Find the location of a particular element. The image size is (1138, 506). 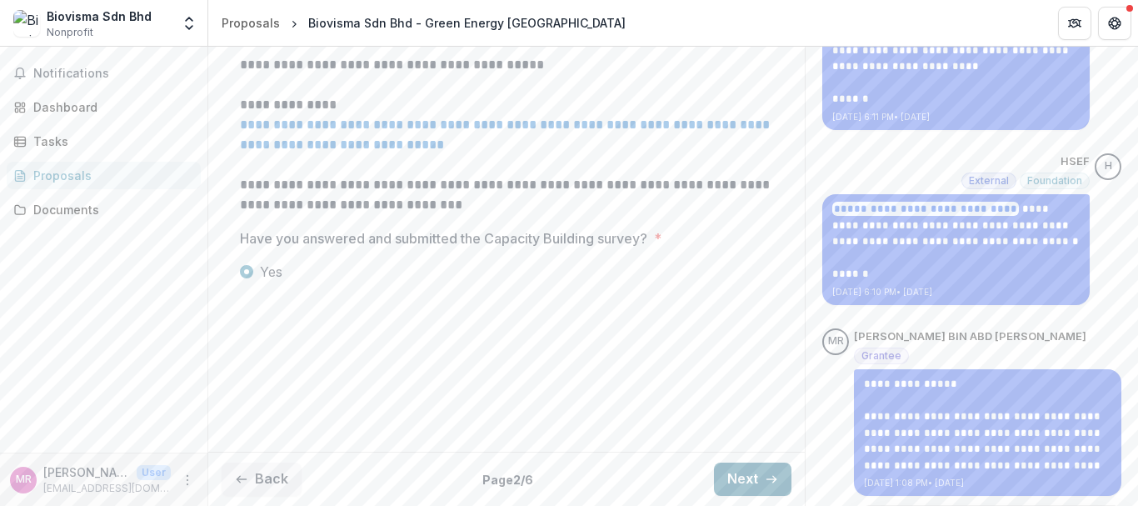

button: Partners is located at coordinates (1075, 23).